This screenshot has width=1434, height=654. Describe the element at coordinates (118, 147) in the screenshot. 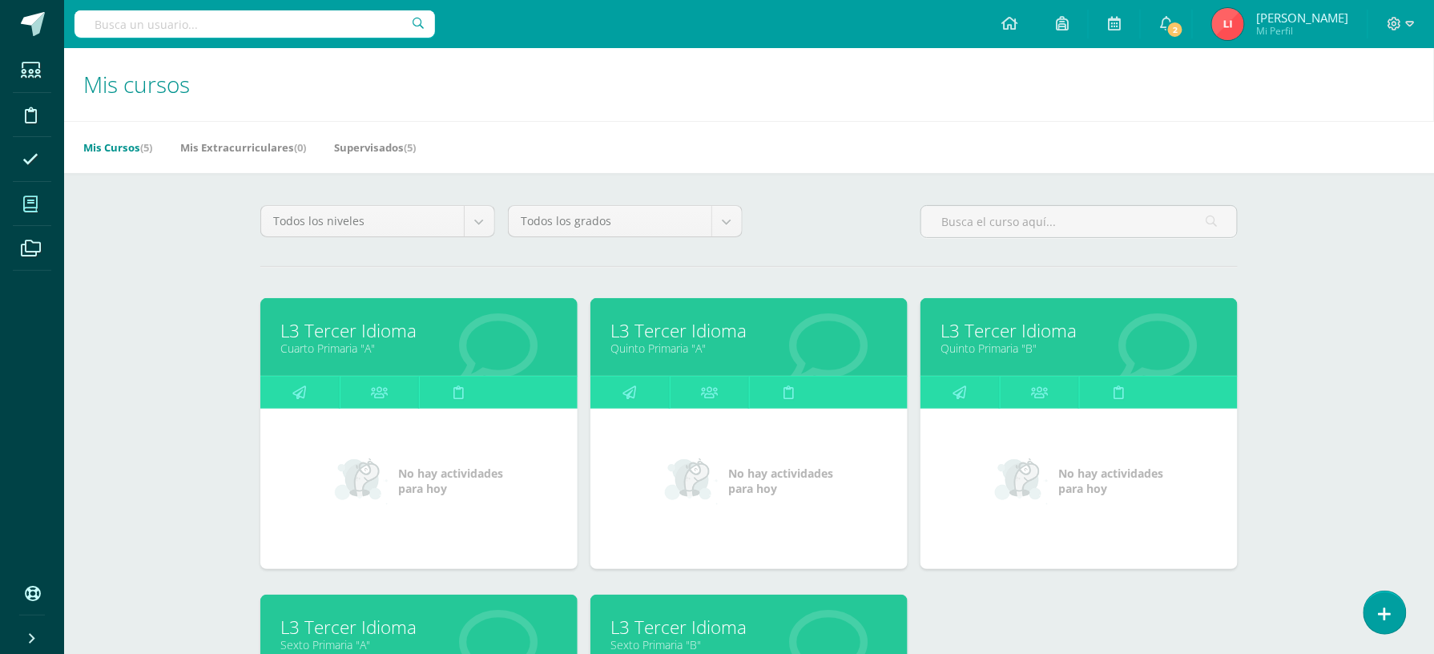

I see `a: Mis Cursos(5)` at that location.